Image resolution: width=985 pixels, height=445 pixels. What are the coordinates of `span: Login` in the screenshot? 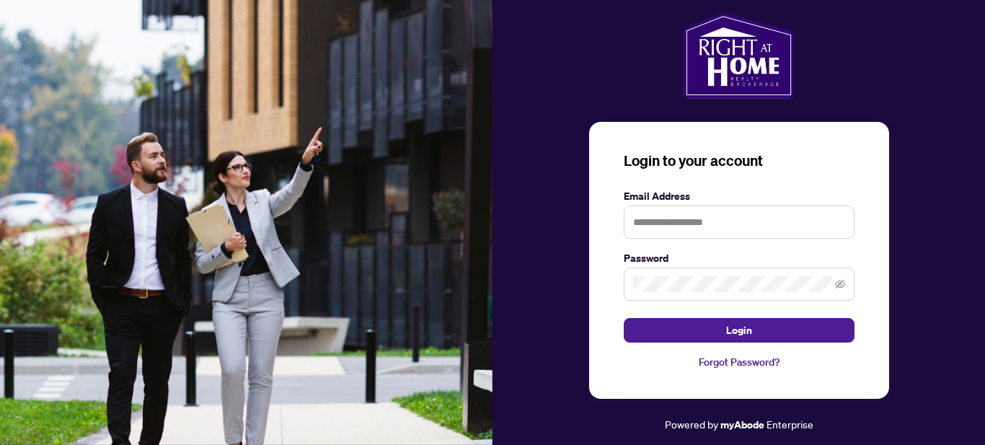 It's located at (739, 330).